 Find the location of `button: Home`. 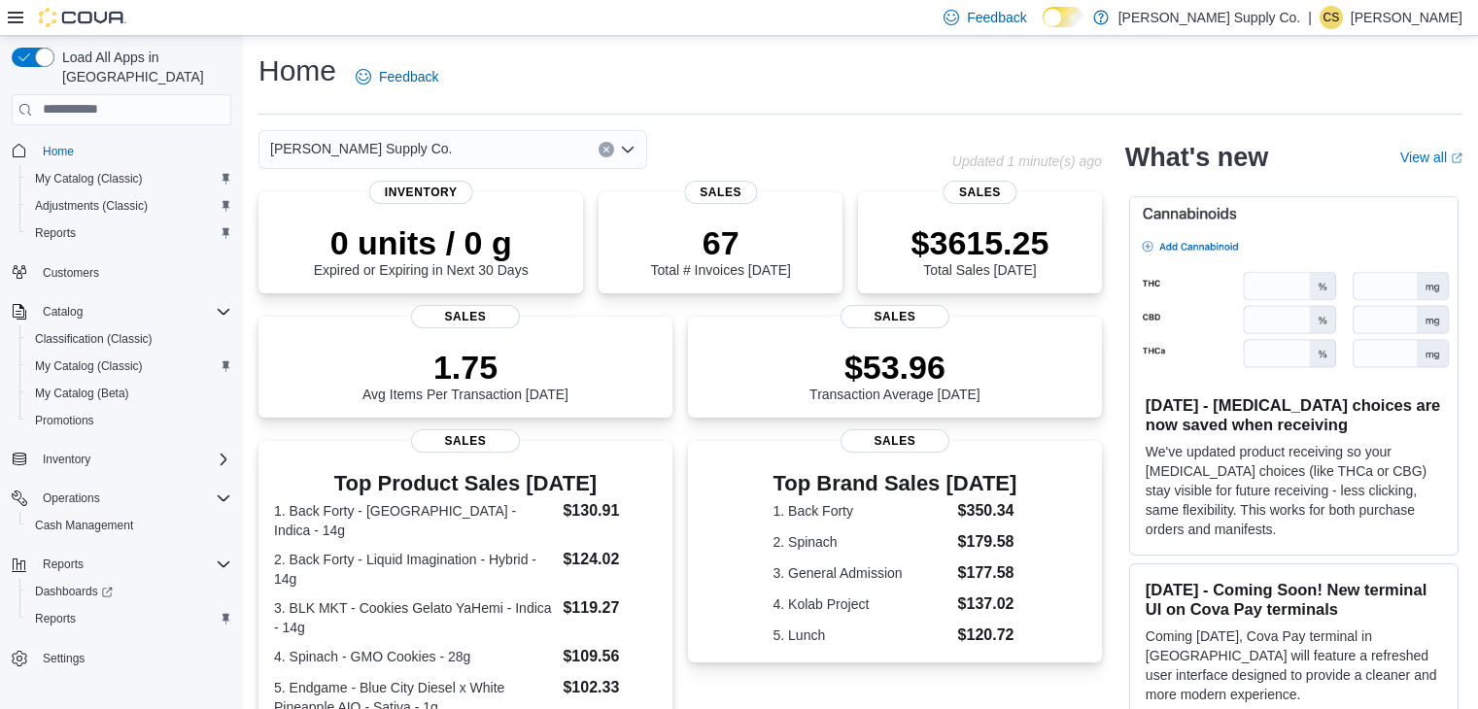

button: Home is located at coordinates (121, 151).